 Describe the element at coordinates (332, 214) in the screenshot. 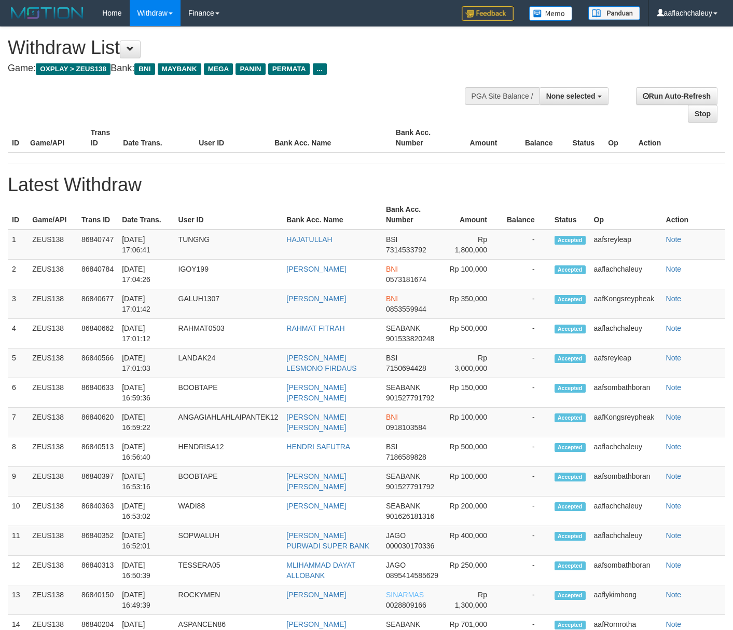

I see `th: Bank Acc. Name` at that location.